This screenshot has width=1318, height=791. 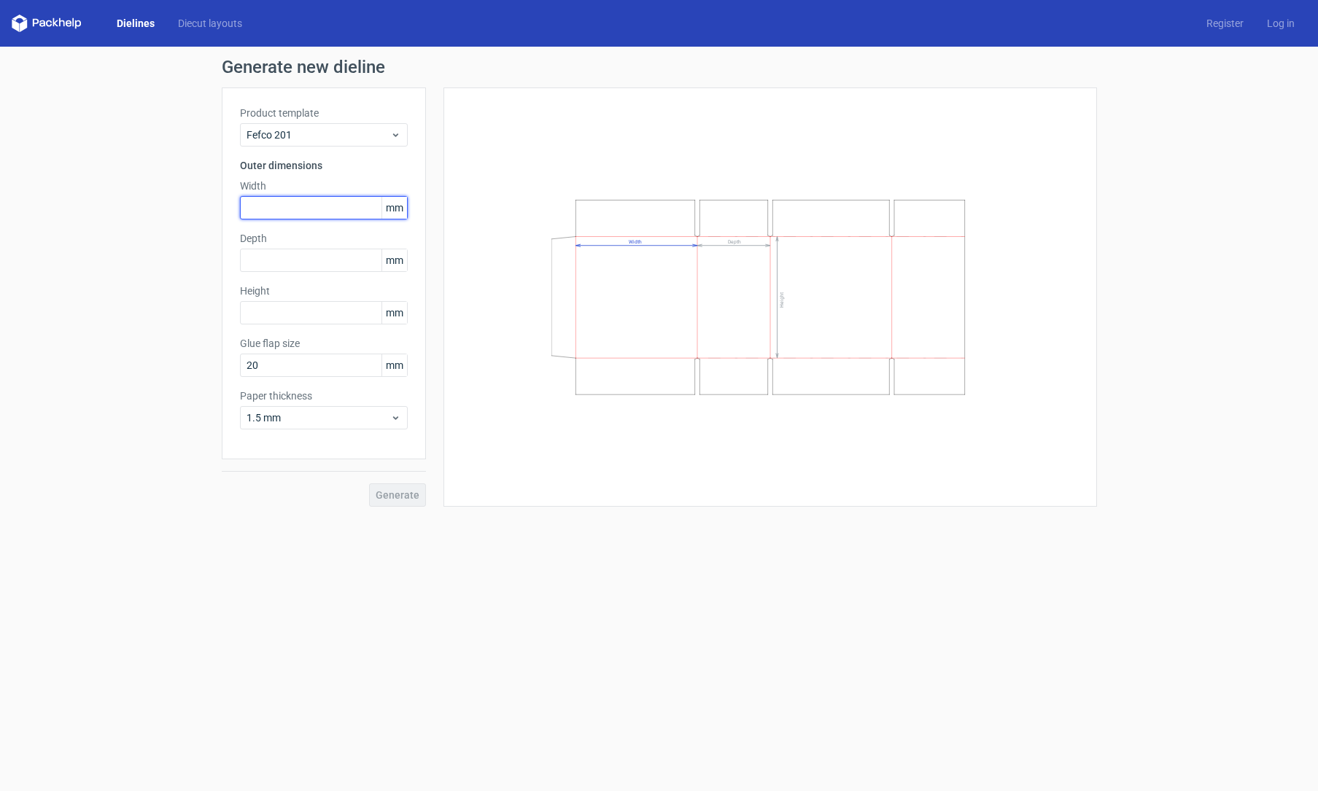 What do you see at coordinates (324, 291) in the screenshot?
I see `label: Height` at bounding box center [324, 291].